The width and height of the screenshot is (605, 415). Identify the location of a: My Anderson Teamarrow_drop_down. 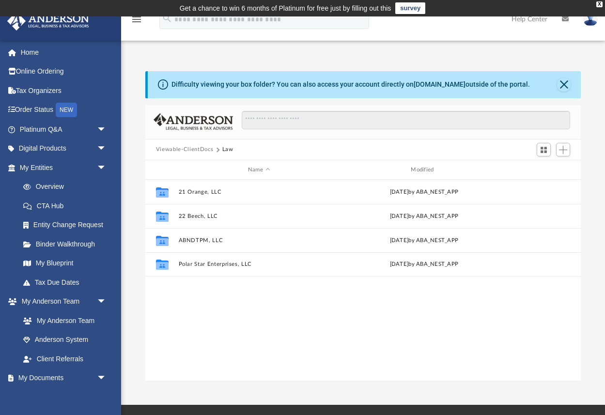
(62, 302).